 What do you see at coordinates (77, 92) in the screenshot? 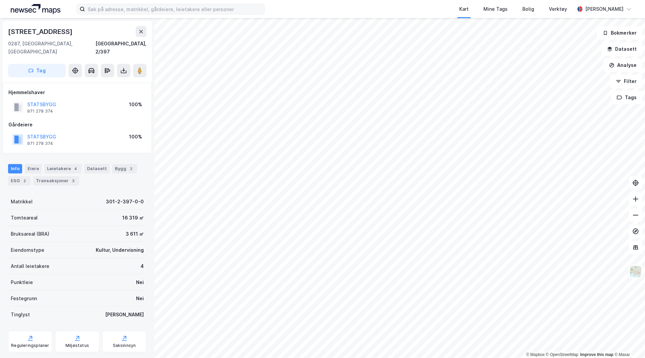
I see `div: Hjemmelshaver` at bounding box center [77, 92].